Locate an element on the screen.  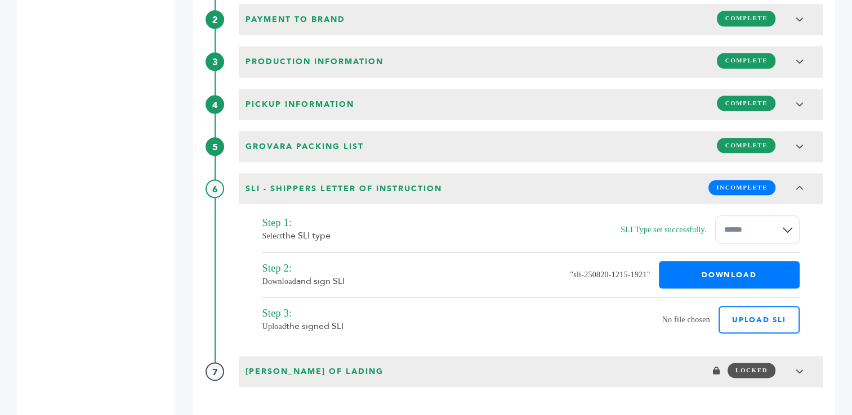
span: Production Information is located at coordinates (314, 62).